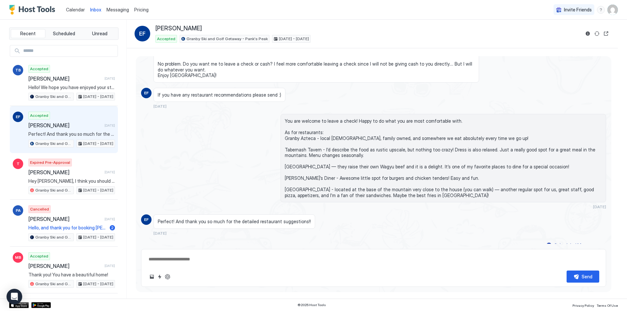 This screenshot has width=627, height=311. What do you see at coordinates (612, 10) in the screenshot?
I see `div: User profile` at bounding box center [612, 10].